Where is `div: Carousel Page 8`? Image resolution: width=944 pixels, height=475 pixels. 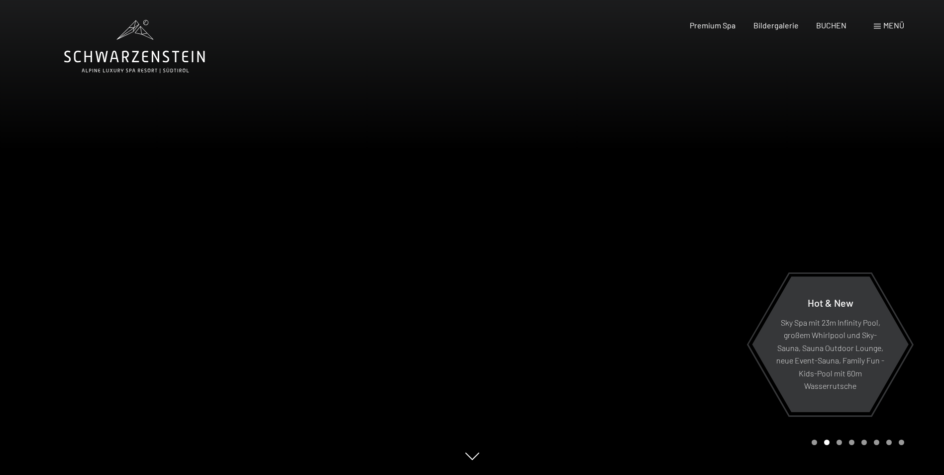 div: Carousel Page 8 is located at coordinates (901, 442).